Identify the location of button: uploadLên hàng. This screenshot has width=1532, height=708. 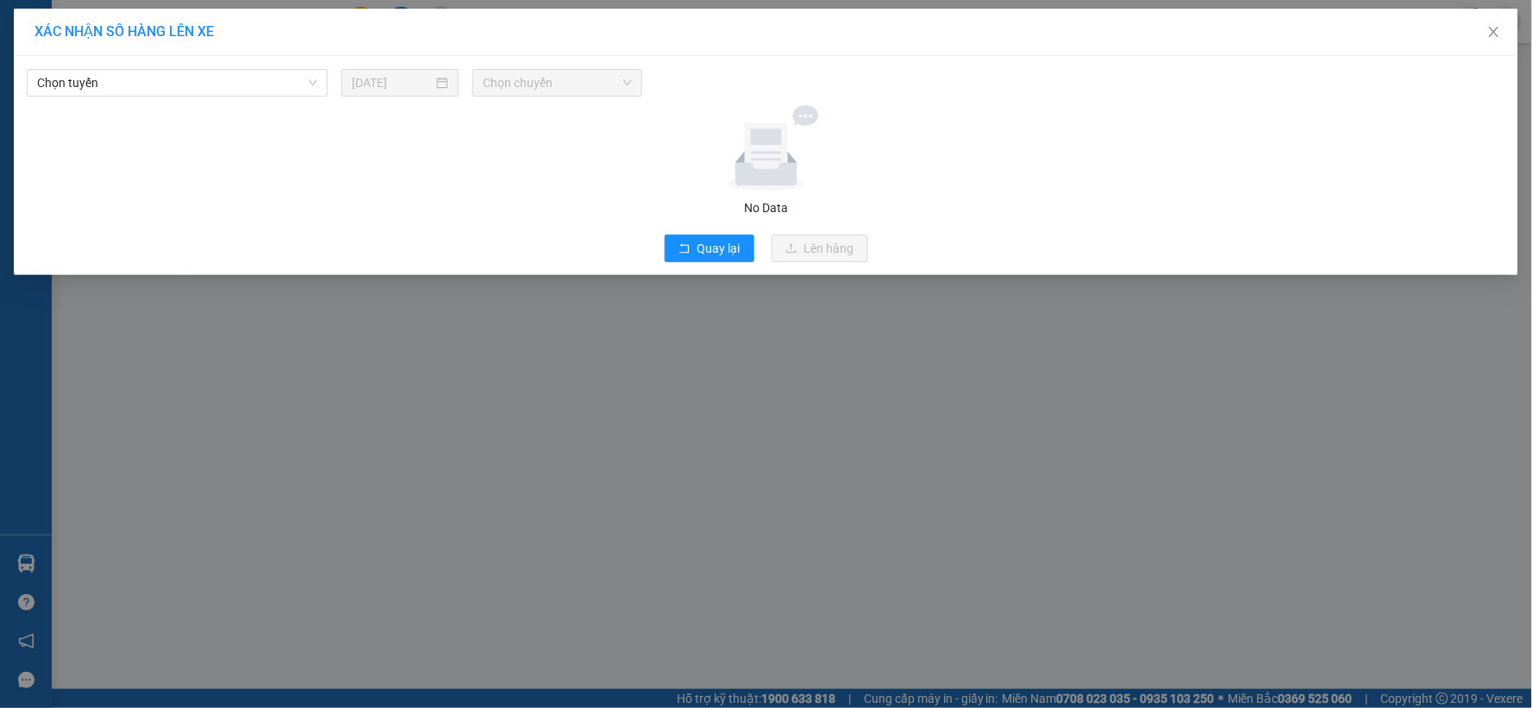
(820, 248).